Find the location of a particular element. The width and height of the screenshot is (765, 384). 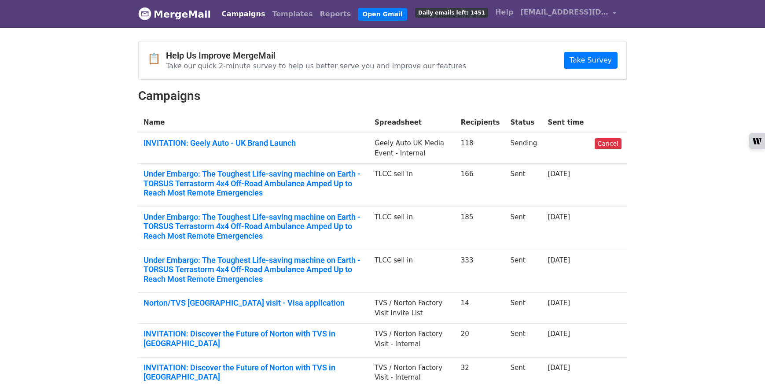

p: Take our quick 2-minute survey to help us better serve you and improve our features is located at coordinates (316, 66).